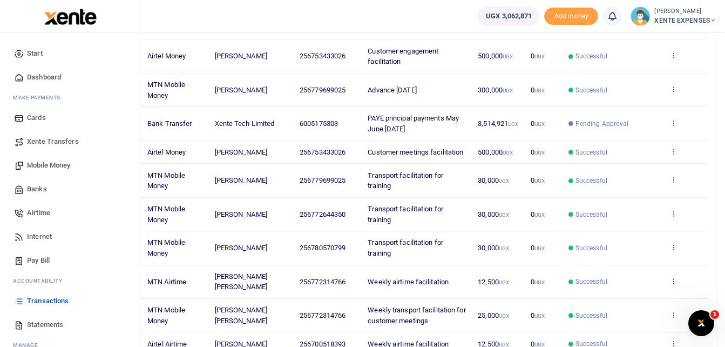 The image size is (725, 347). Describe the element at coordinates (416, 315) in the screenshot. I see `span: Weekly transport facilitation for customer meetings` at that location.